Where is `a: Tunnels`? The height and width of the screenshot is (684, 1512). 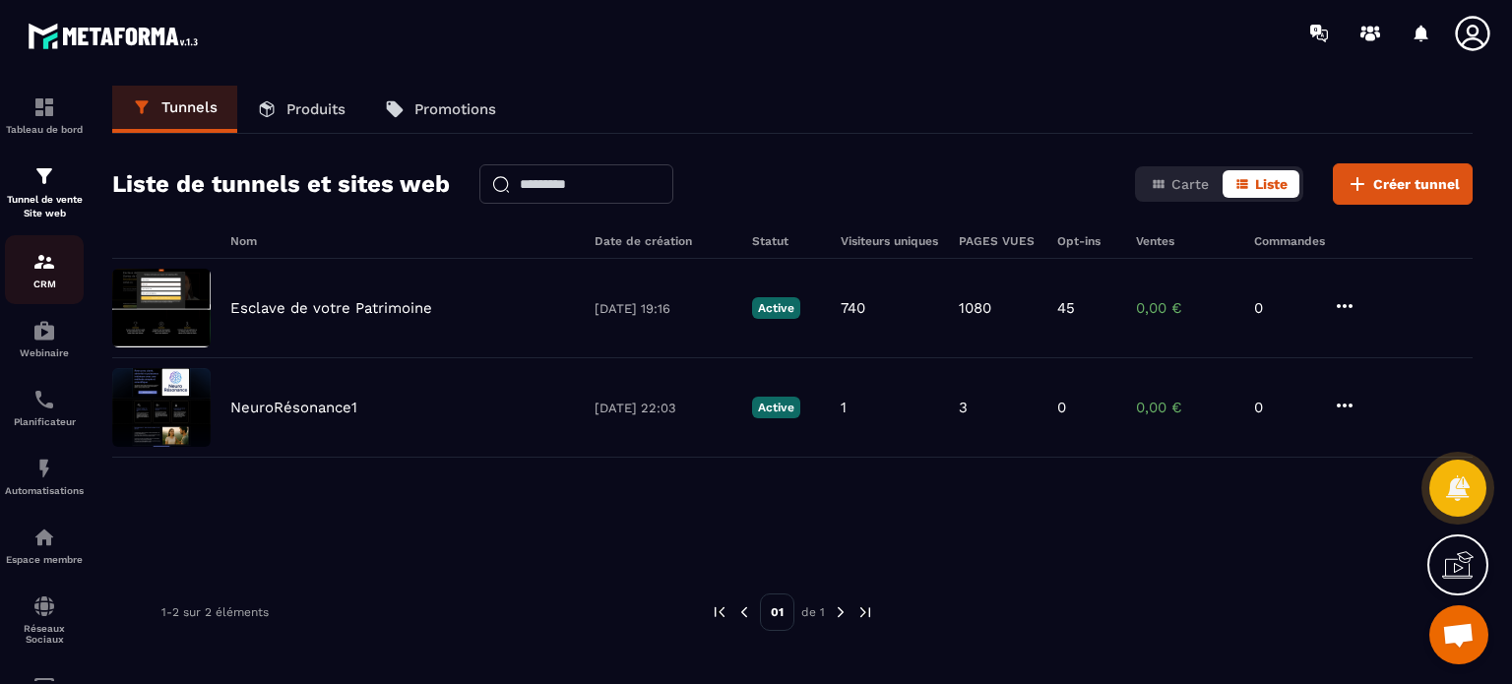
a: Tunnels is located at coordinates (174, 109).